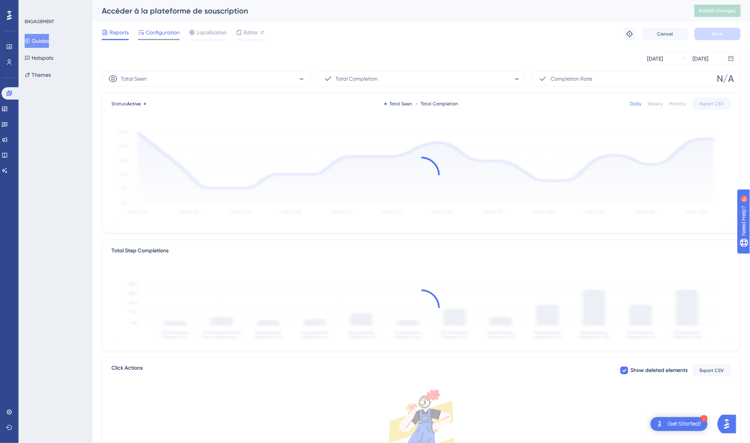 The width and height of the screenshot is (750, 443). Describe the element at coordinates (140, 251) in the screenshot. I see `div: Total Step Completions` at that location.